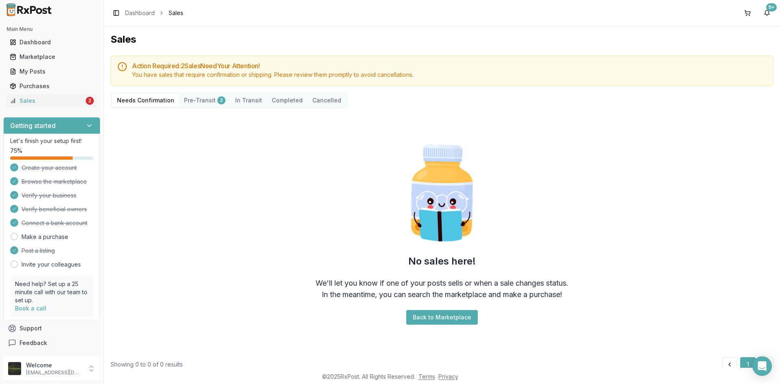 This screenshot has width=780, height=384. I want to click on div: Purchases, so click(52, 86).